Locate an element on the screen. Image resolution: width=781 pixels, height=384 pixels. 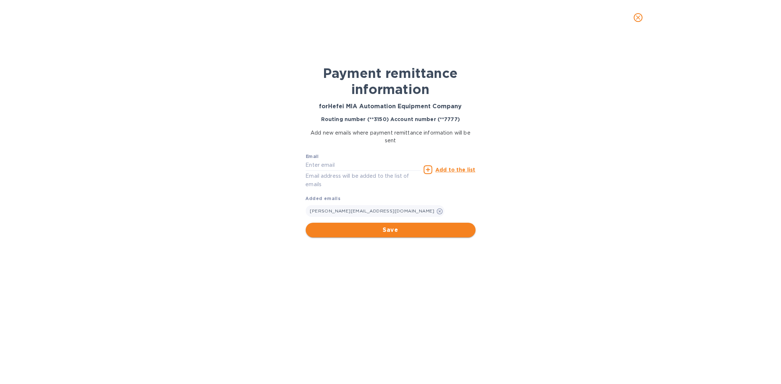
span: Save is located at coordinates (391, 230).